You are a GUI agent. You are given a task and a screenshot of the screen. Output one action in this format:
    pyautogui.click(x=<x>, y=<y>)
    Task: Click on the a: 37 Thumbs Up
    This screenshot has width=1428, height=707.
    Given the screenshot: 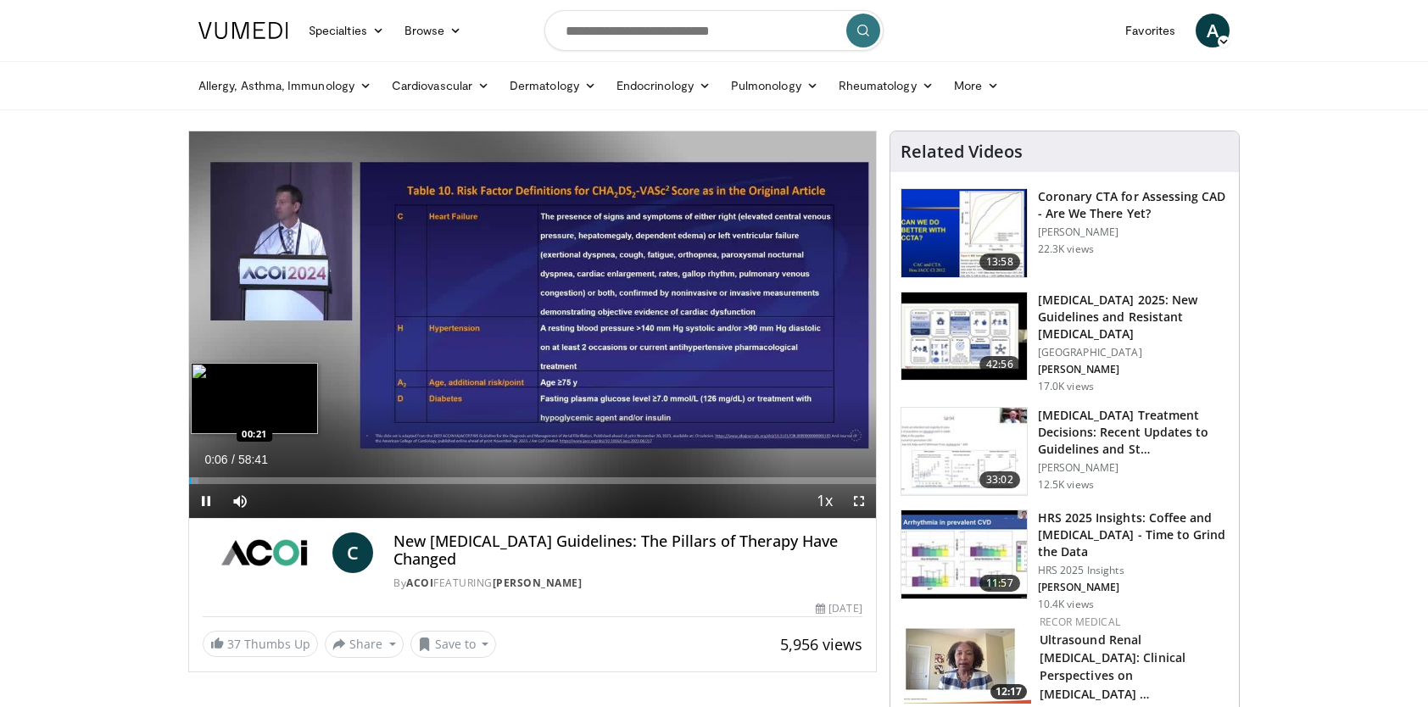 What is the action you would take?
    pyautogui.click(x=260, y=644)
    